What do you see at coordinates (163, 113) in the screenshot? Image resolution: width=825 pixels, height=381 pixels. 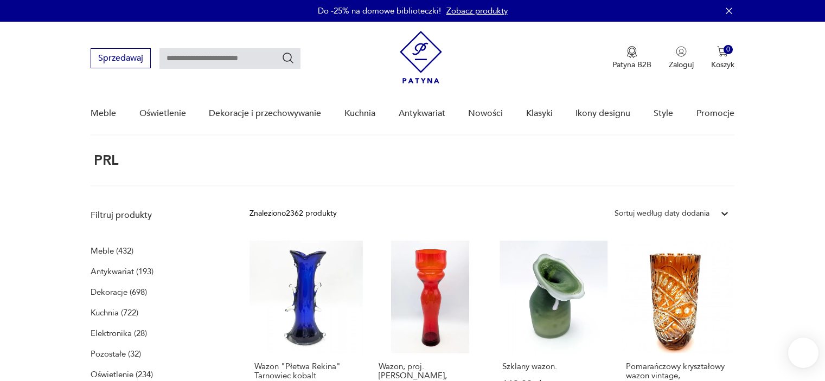 I see `a: Oświetlenie` at bounding box center [163, 113].